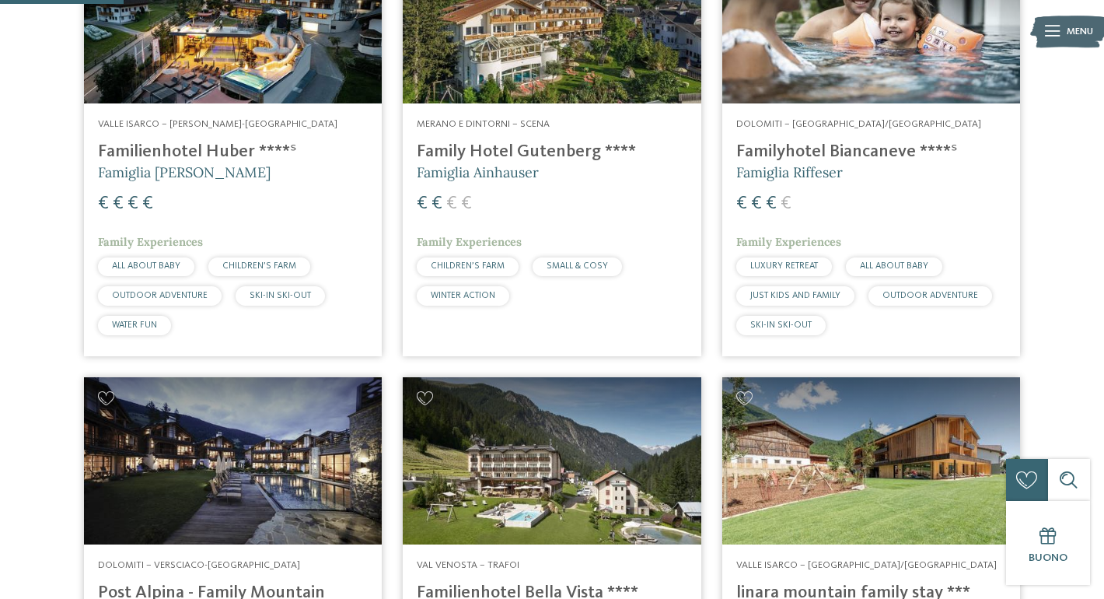 The image size is (1104, 599). What do you see at coordinates (577, 266) in the screenshot?
I see `span: SMALL & COSY` at bounding box center [577, 266].